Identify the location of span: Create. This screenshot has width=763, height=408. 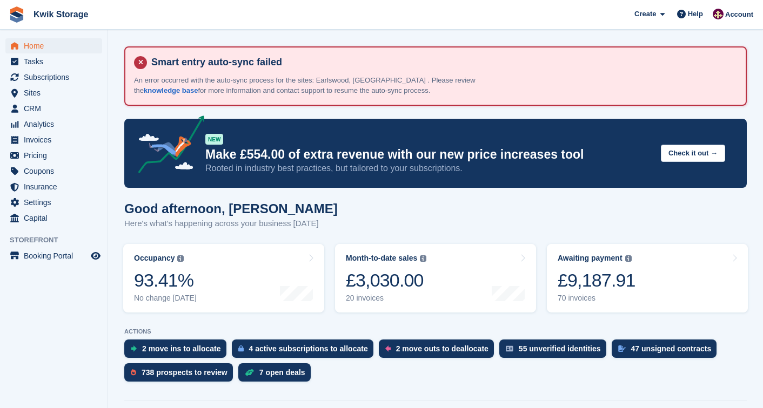
(645, 14).